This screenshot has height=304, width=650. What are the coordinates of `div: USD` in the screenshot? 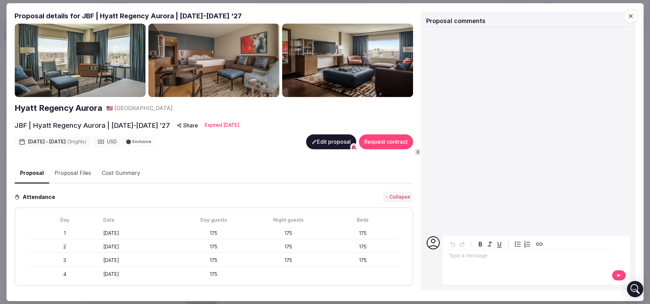 It's located at (107, 142).